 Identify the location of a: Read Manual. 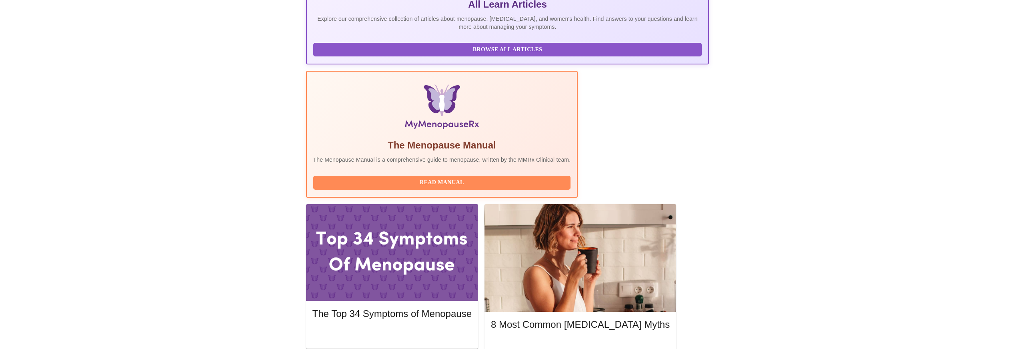
(443, 182).